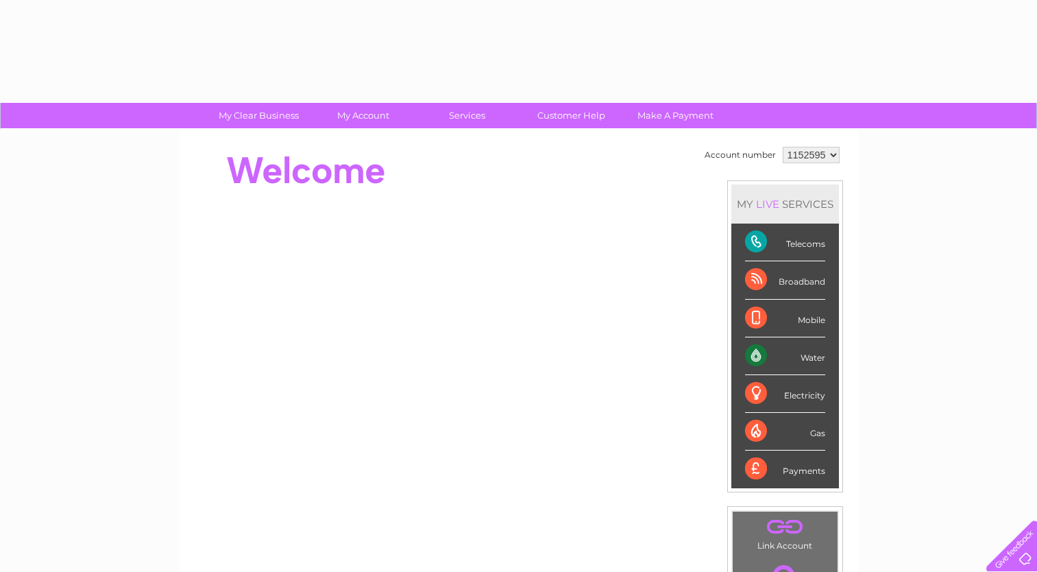 This screenshot has width=1037, height=572. Describe the element at coordinates (785, 204) in the screenshot. I see `div: MY SERVICES` at that location.